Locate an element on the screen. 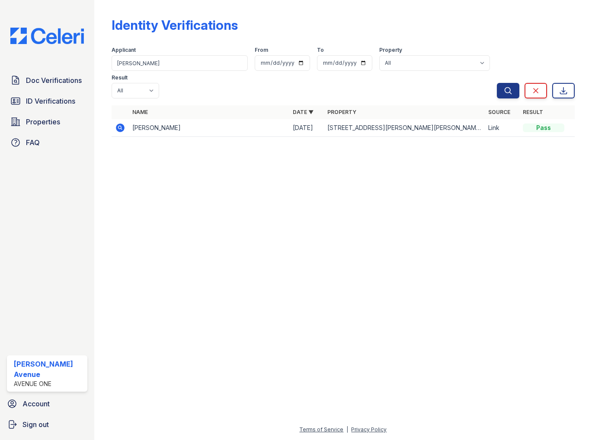 This screenshot has width=592, height=440. button: Sign out is located at coordinates (47, 425).